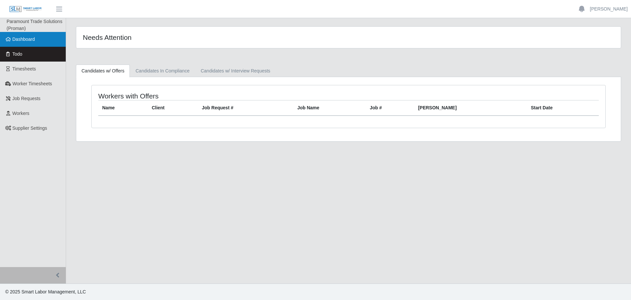  What do you see at coordinates (123, 108) in the screenshot?
I see `th: Name` at bounding box center [123, 108].